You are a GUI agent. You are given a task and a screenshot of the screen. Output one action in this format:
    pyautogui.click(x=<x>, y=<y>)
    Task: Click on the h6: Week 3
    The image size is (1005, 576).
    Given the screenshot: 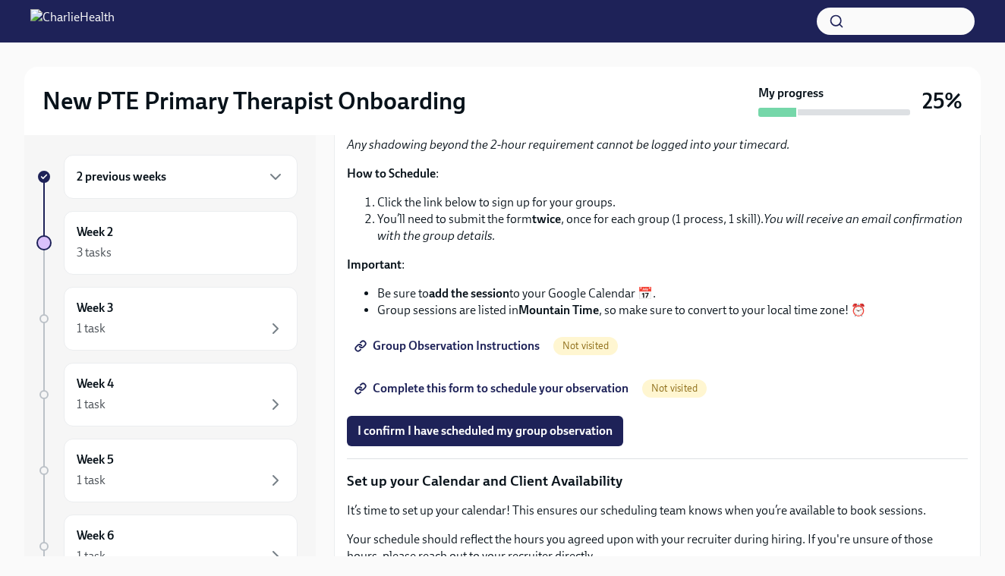 What is the action you would take?
    pyautogui.click(x=95, y=308)
    